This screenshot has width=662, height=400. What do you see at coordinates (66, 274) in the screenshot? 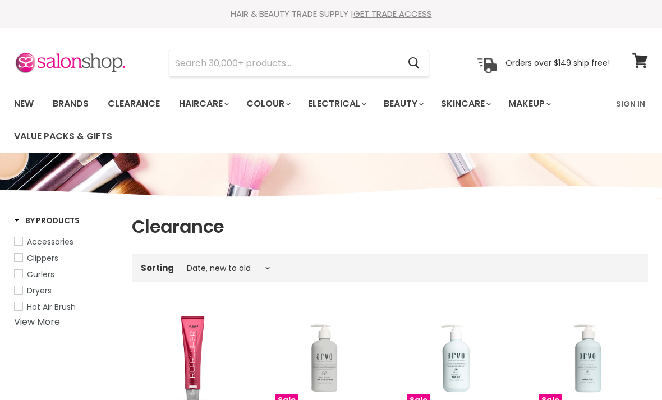
I see `a: Curlers` at bounding box center [66, 274].